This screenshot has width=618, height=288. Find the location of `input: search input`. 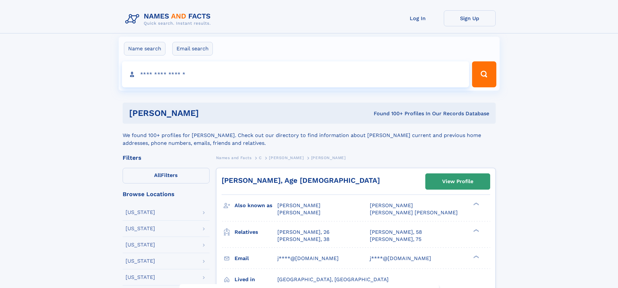

input: search input is located at coordinates (296, 74).